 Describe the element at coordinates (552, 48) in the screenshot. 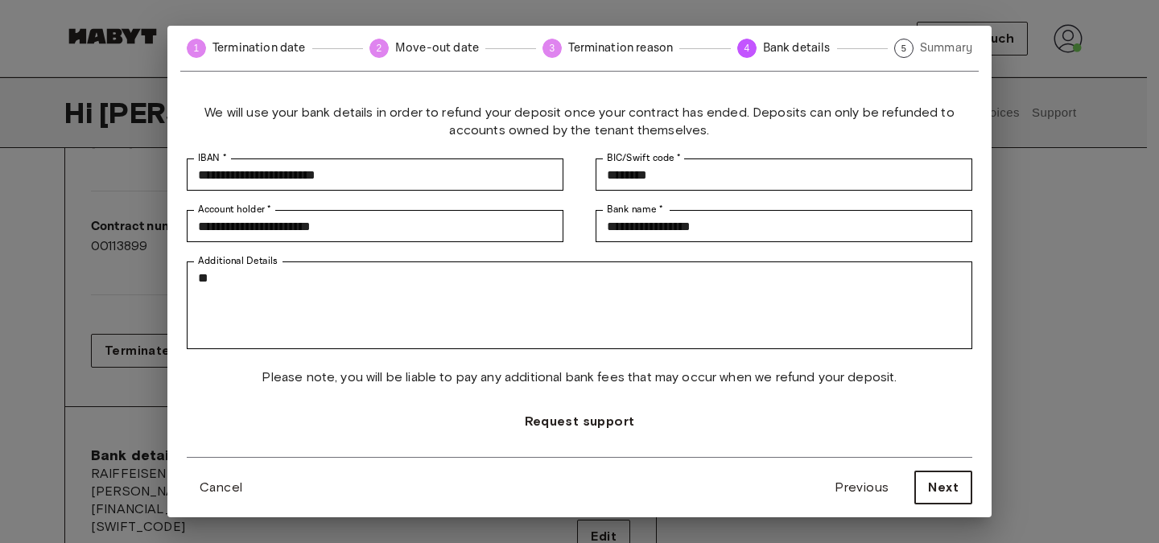

I see `text: 3` at that location.